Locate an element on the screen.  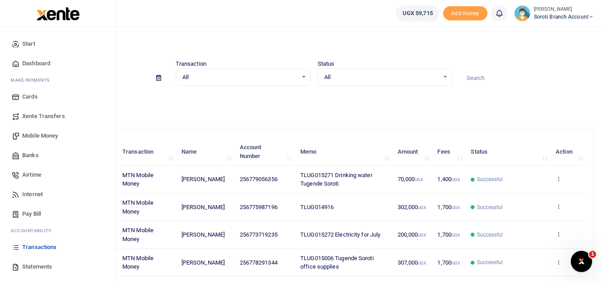
span: TLUG014916 is located at coordinates (316, 207).